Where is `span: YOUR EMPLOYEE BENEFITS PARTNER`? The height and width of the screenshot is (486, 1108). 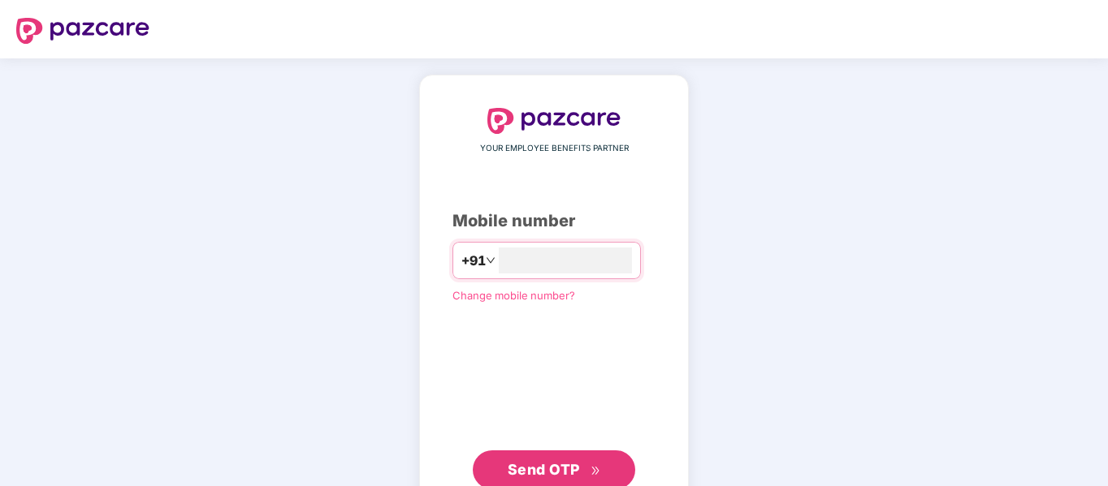
span: YOUR EMPLOYEE BENEFITS PARTNER is located at coordinates (554, 149).